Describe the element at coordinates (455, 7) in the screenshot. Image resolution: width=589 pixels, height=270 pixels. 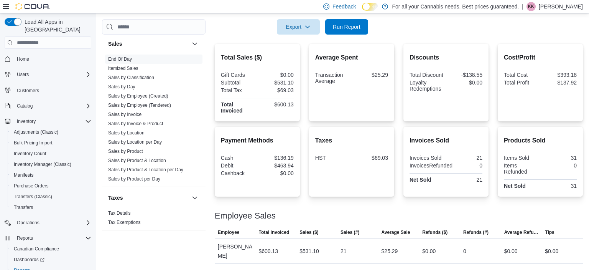
I see `p: For all your Cannabis needs. Best prices guaranteed.` at that location.